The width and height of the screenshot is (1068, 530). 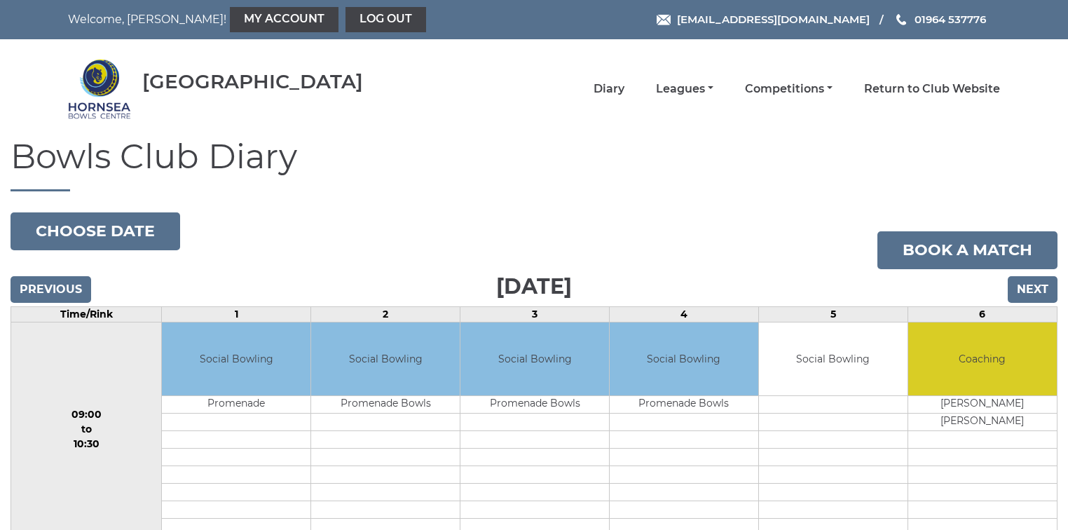 I want to click on a: Return to Club Website, so click(x=932, y=89).